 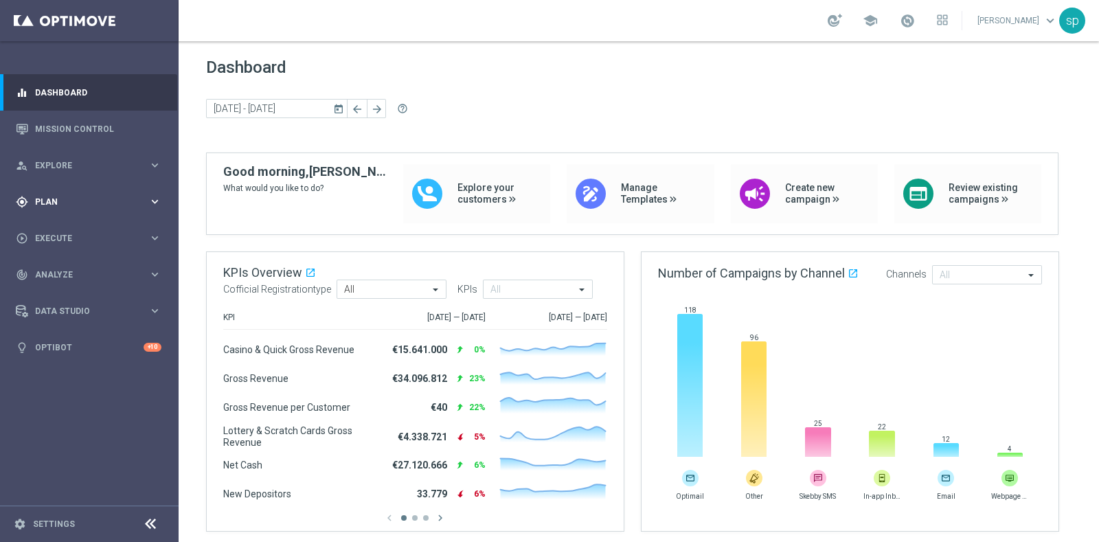 I want to click on span: Execute, so click(x=91, y=238).